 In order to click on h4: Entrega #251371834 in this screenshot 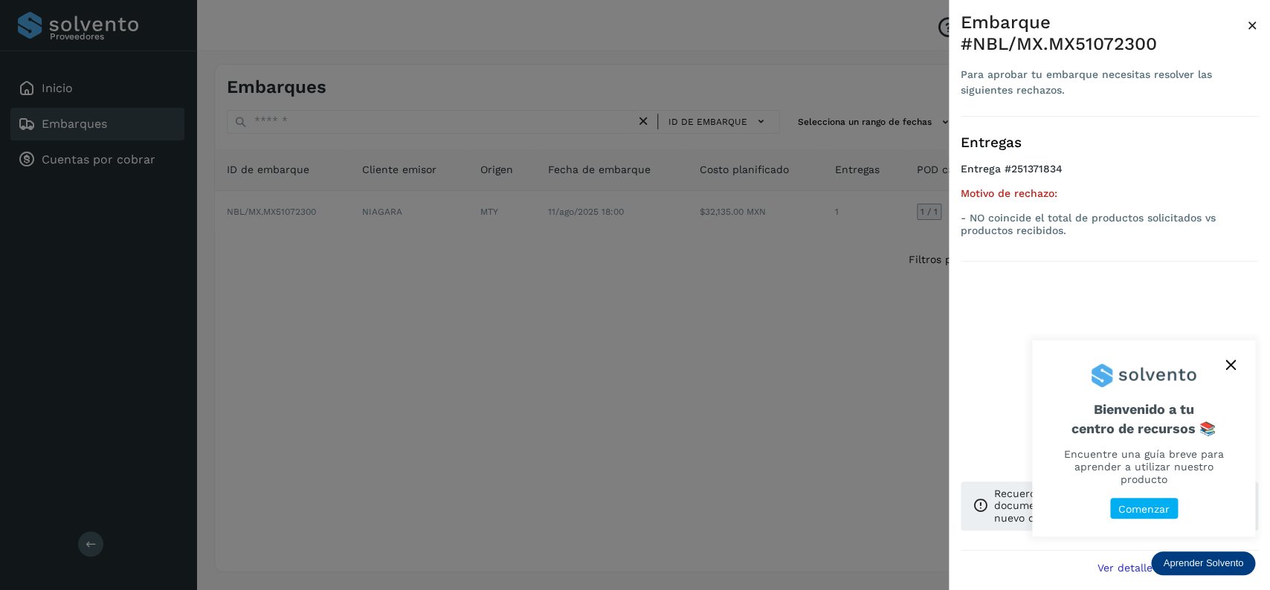, I will do `click(1109, 175)`.